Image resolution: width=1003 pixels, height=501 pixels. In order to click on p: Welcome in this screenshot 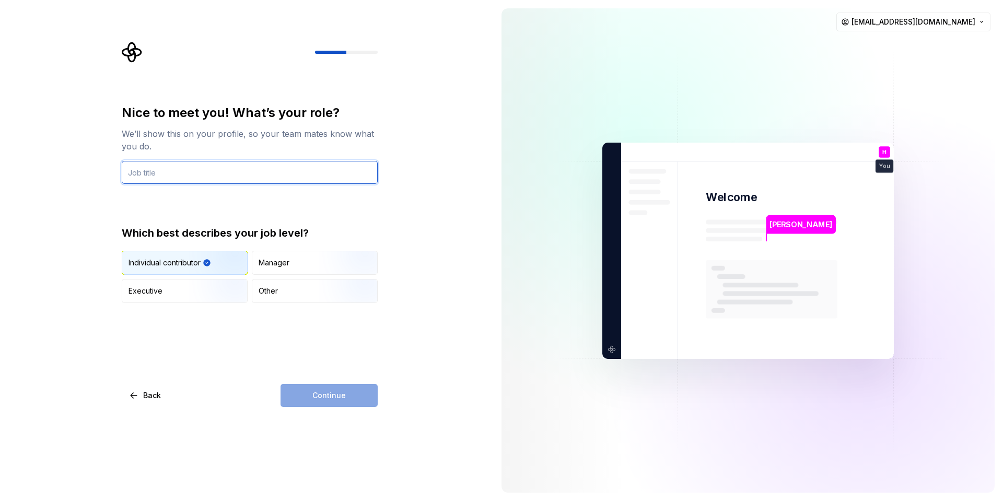, I will do `click(731, 197)`.